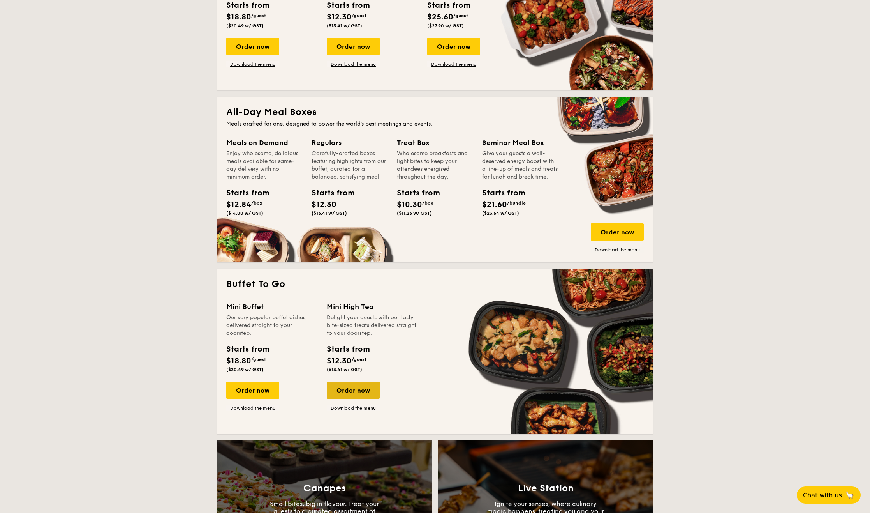 This screenshot has height=513, width=870. What do you see at coordinates (520, 143) in the screenshot?
I see `div: Seminar Meal Box` at bounding box center [520, 143].